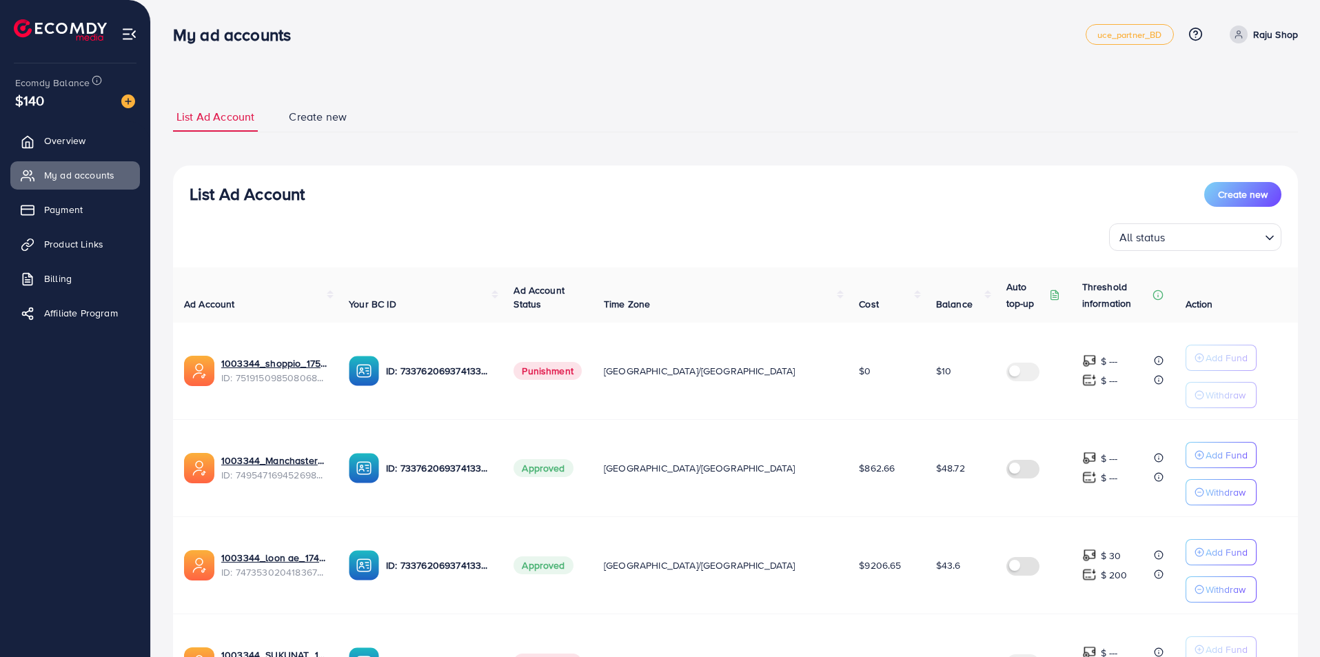  Describe the element at coordinates (1261, 34) in the screenshot. I see `a: Raju Shop` at that location.